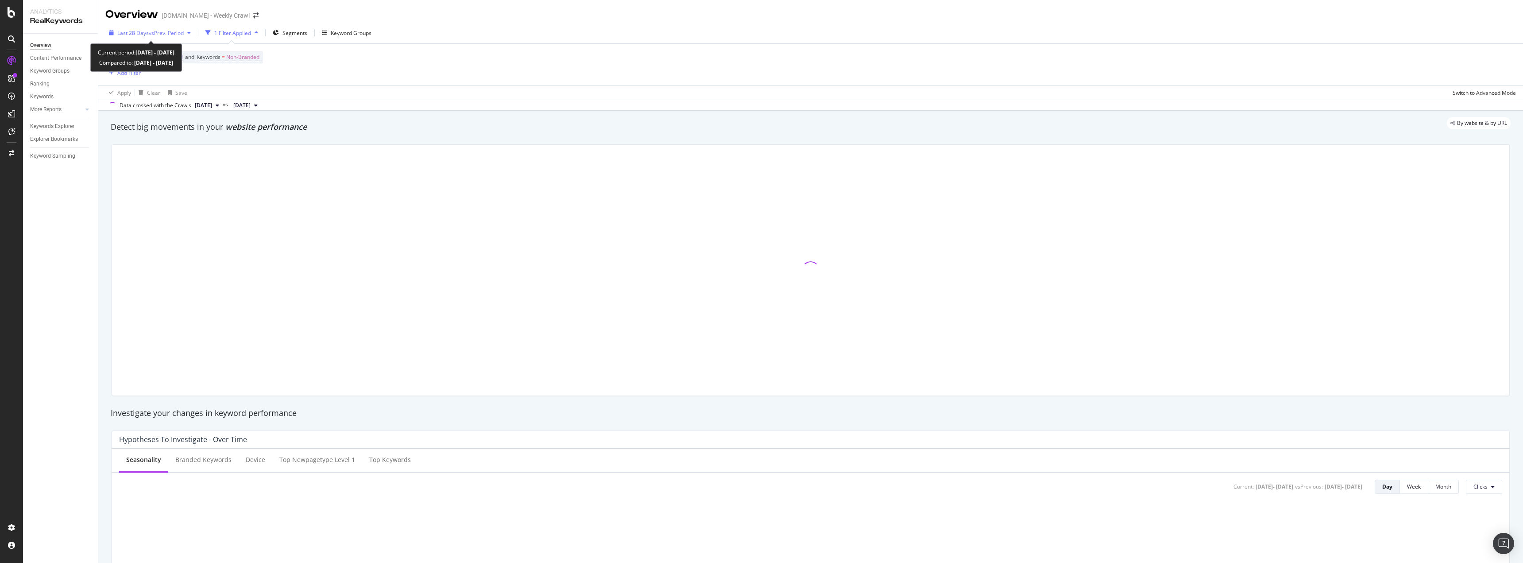 The height and width of the screenshot is (563, 1523). I want to click on div: Add Filter, so click(129, 73).